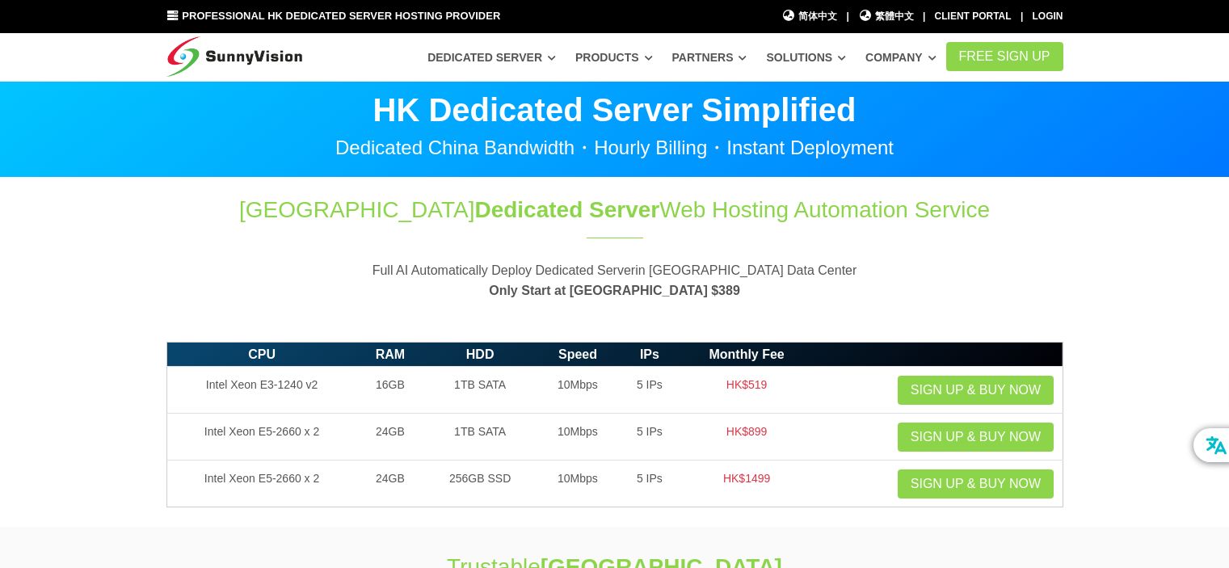 Image resolution: width=1229 pixels, height=568 pixels. What do you see at coordinates (747, 354) in the screenshot?
I see `th: Monthly Fee` at bounding box center [747, 354].